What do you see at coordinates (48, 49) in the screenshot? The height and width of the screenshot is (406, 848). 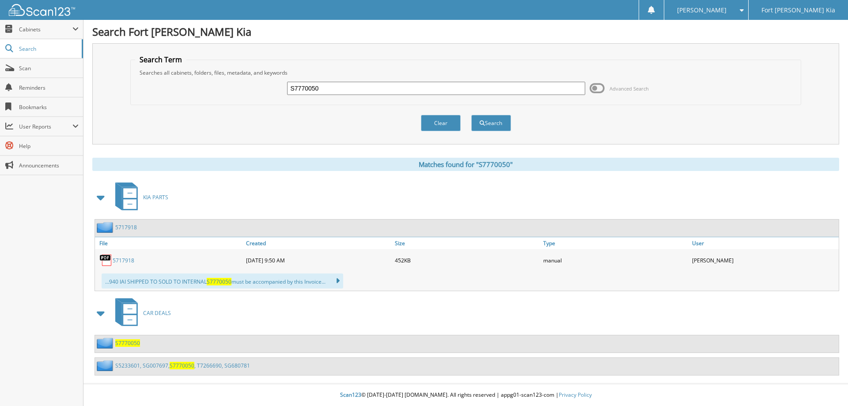 I see `span: Search` at bounding box center [48, 49].